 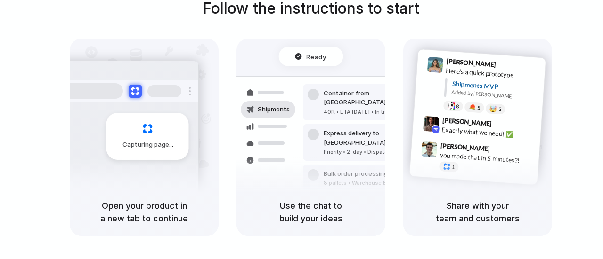 I want to click on span: 8, so click(x=457, y=106).